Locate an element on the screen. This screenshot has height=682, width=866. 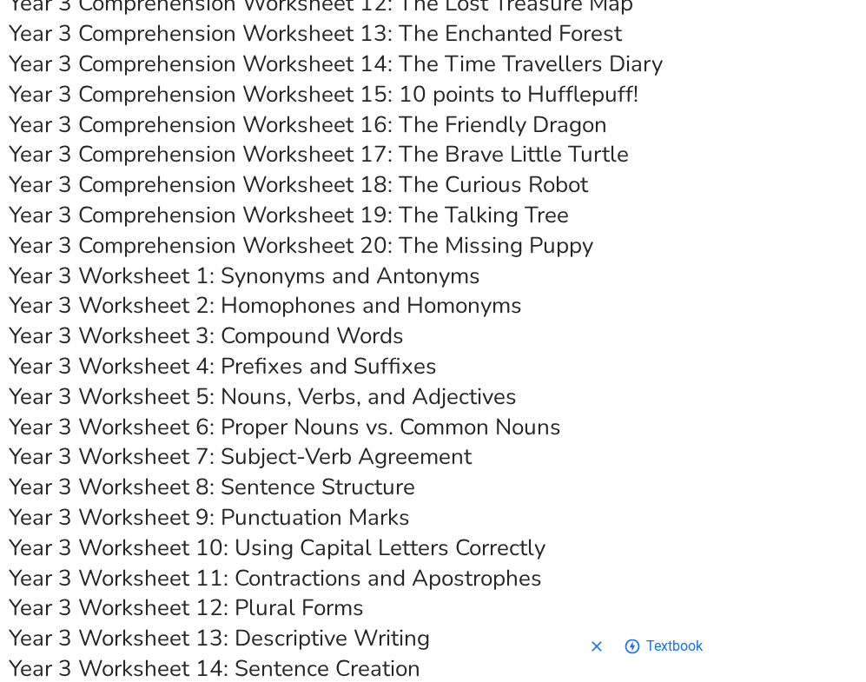
a: Year 3 Worksheet 9: Punctuation Marks is located at coordinates (209, 517).